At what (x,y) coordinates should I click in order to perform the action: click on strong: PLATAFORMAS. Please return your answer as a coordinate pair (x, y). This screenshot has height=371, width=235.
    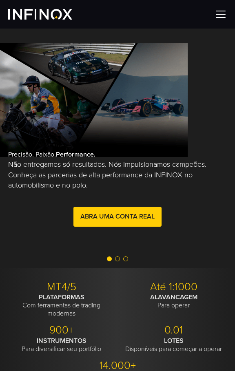
    Looking at the image, I should click on (62, 297).